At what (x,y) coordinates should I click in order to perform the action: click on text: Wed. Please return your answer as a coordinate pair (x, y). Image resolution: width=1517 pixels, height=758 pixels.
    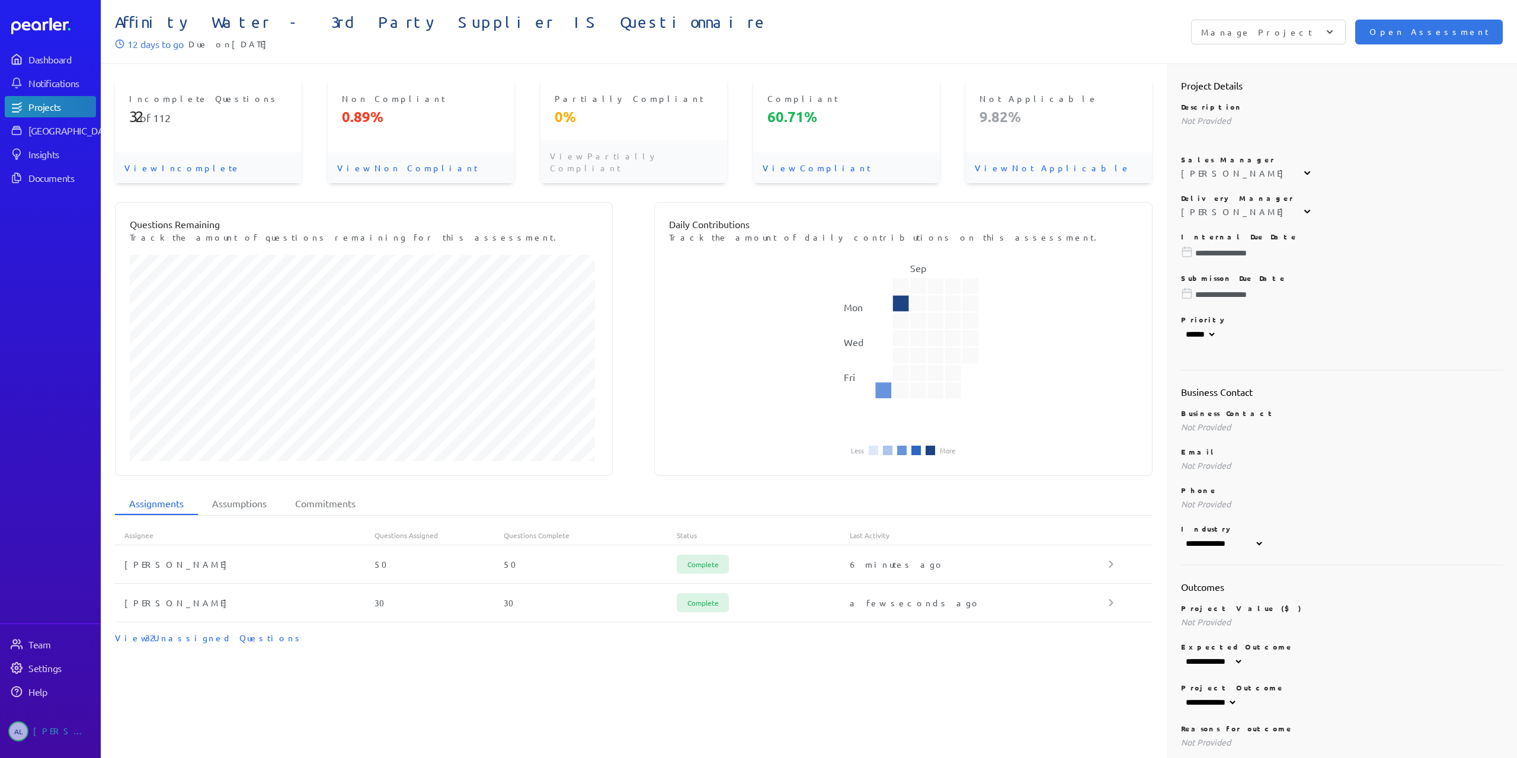
    Looking at the image, I should click on (853, 342).